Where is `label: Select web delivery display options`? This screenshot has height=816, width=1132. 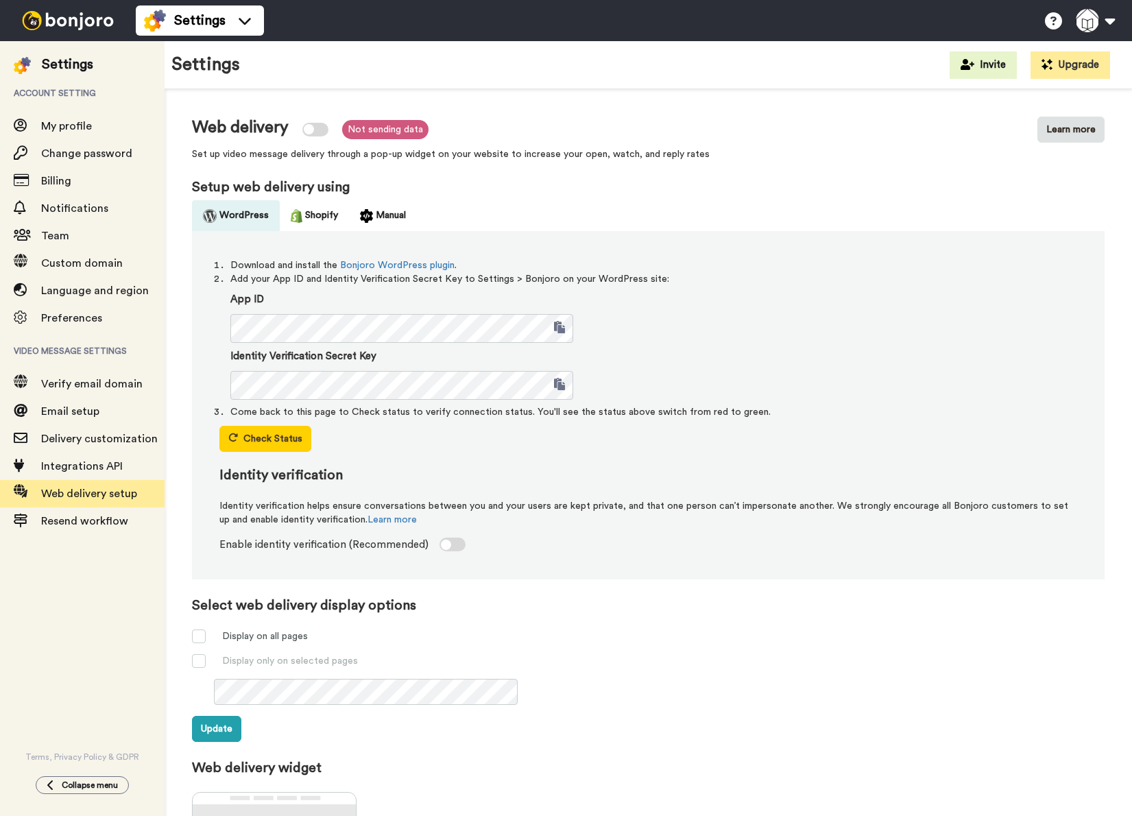
label: Select web delivery display options is located at coordinates (648, 605).